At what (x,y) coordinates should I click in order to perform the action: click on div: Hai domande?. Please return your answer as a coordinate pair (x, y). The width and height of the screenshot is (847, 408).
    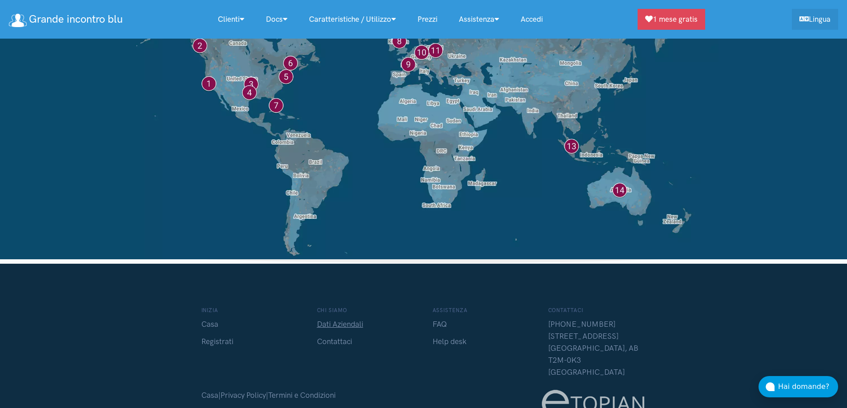
    Looking at the image, I should click on (808, 387).